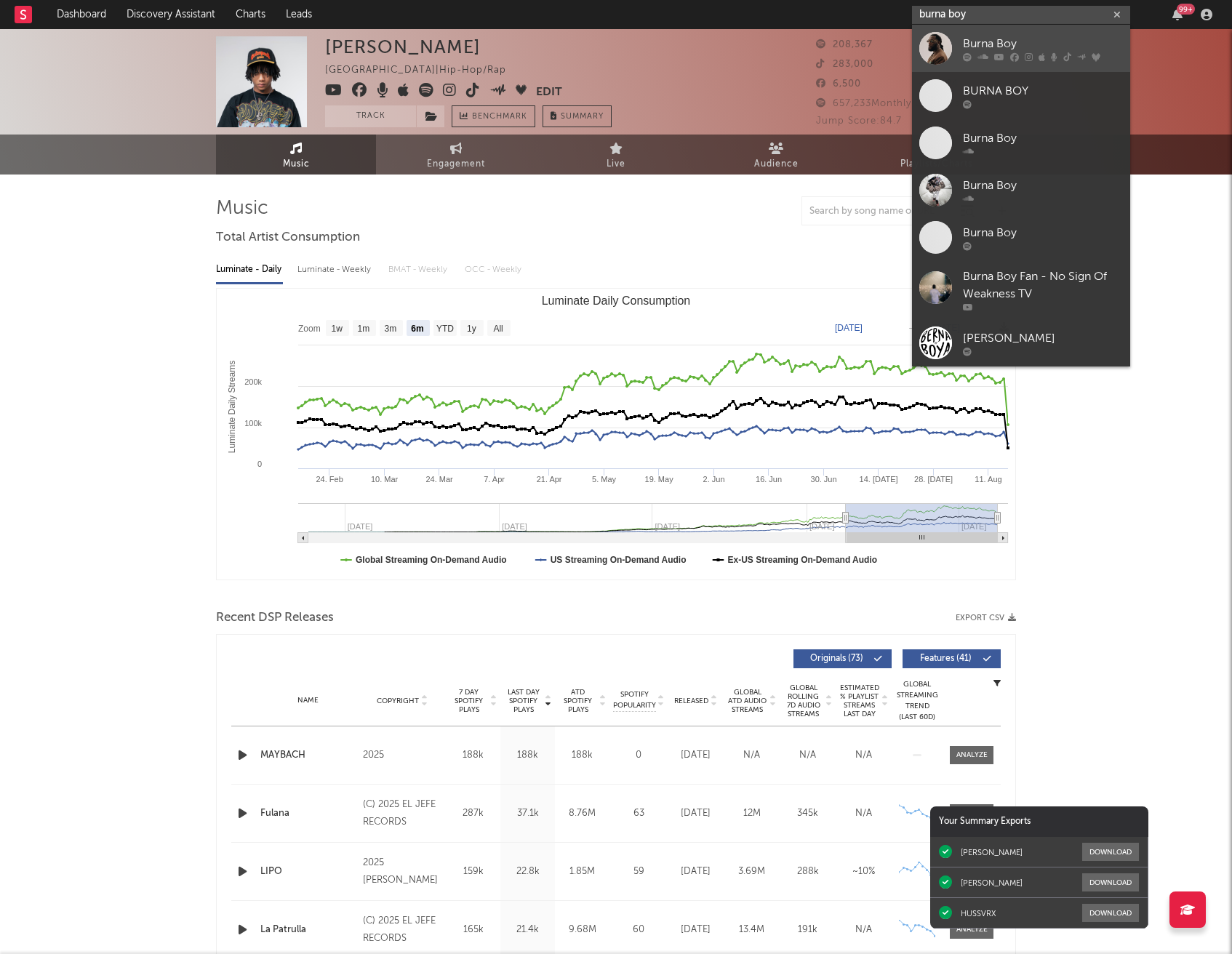 Image resolution: width=1232 pixels, height=954 pixels. I want to click on div: ~ 10 %, so click(863, 872).